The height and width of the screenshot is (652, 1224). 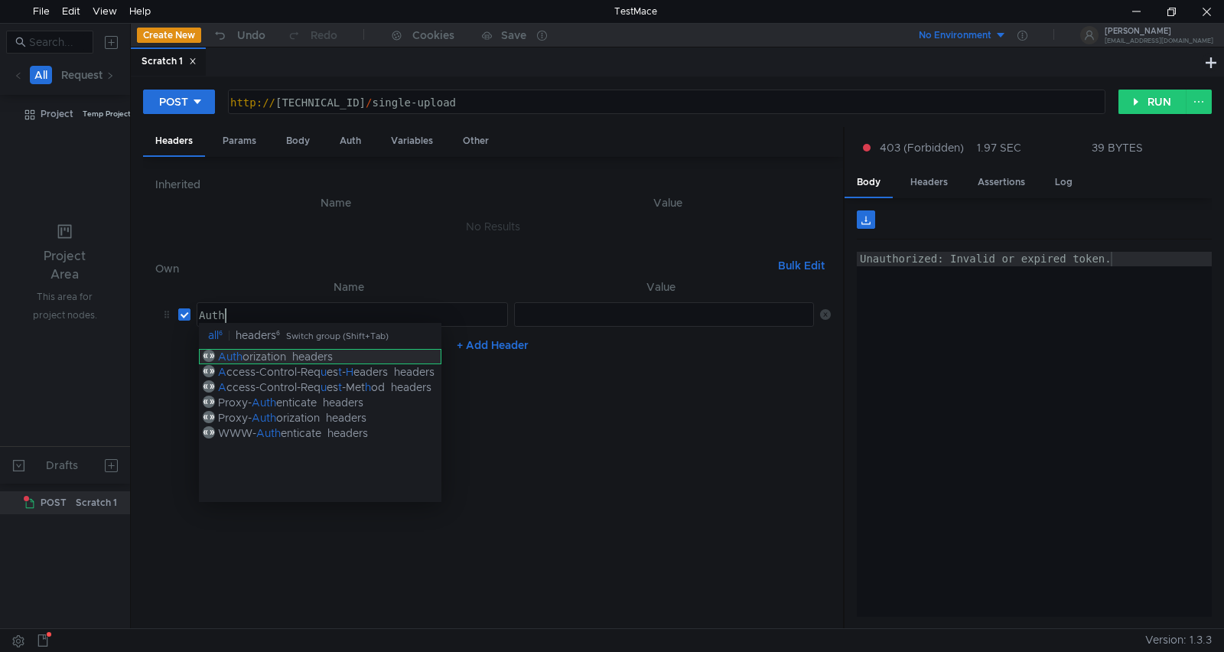 What do you see at coordinates (954, 35) in the screenshot?
I see `div: No Environment` at bounding box center [954, 35].